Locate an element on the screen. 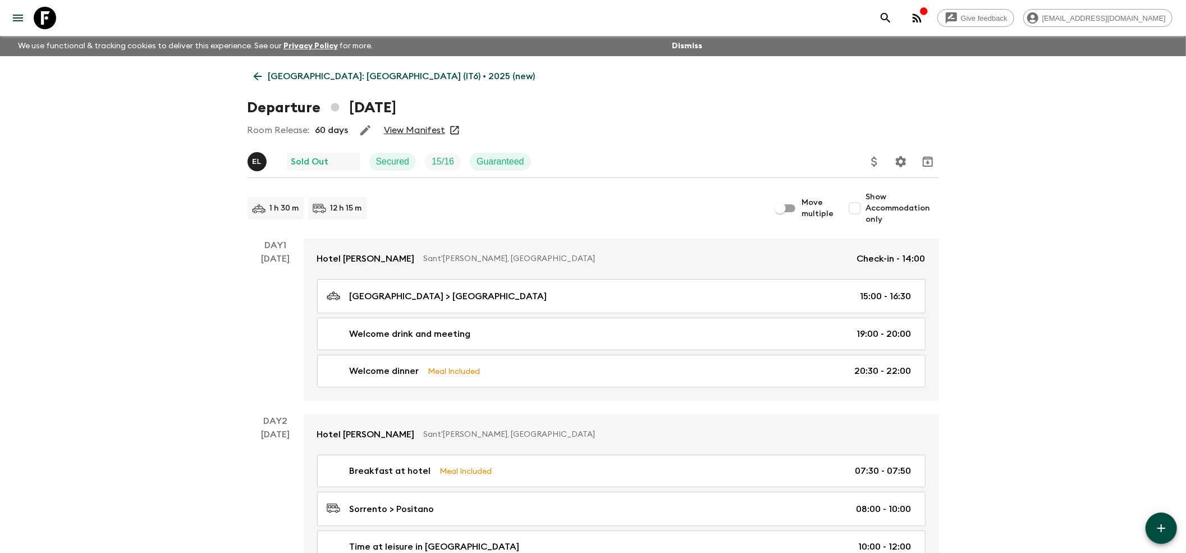 This screenshot has width=1186, height=553. p: E L is located at coordinates (257, 162).